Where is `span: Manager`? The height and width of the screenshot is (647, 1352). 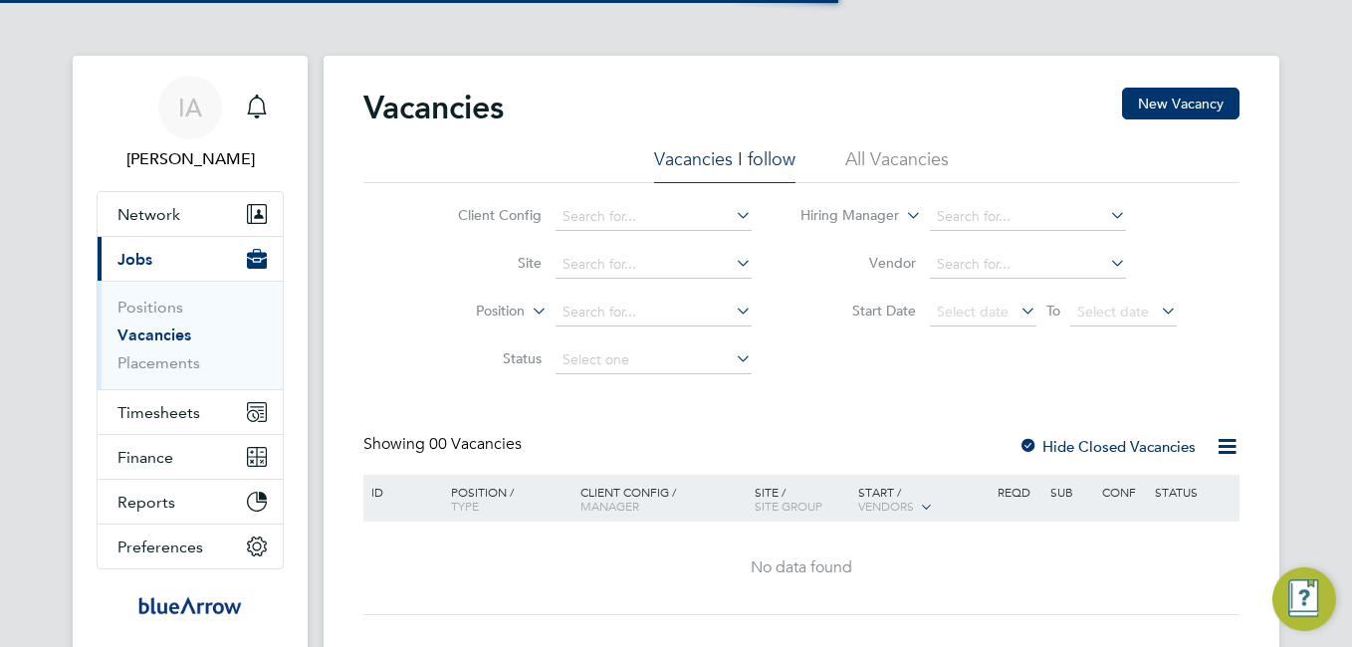 span: Manager is located at coordinates (609, 506).